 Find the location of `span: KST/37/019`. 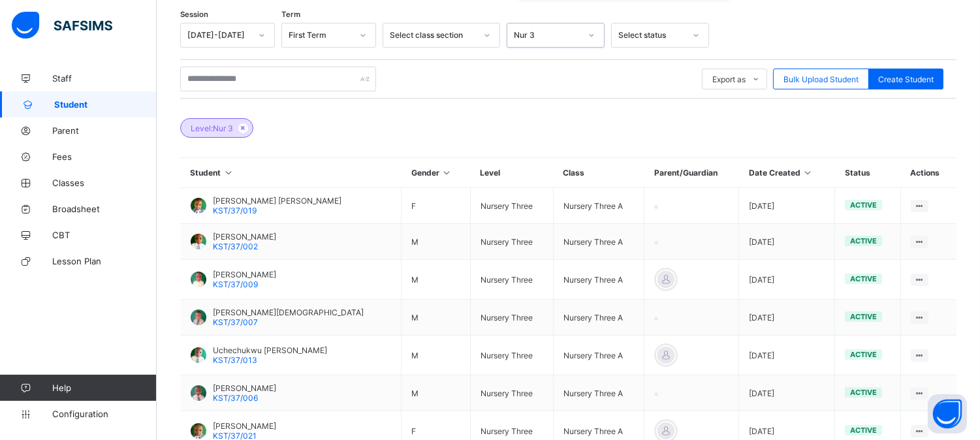

span: KST/37/019 is located at coordinates (234, 210).